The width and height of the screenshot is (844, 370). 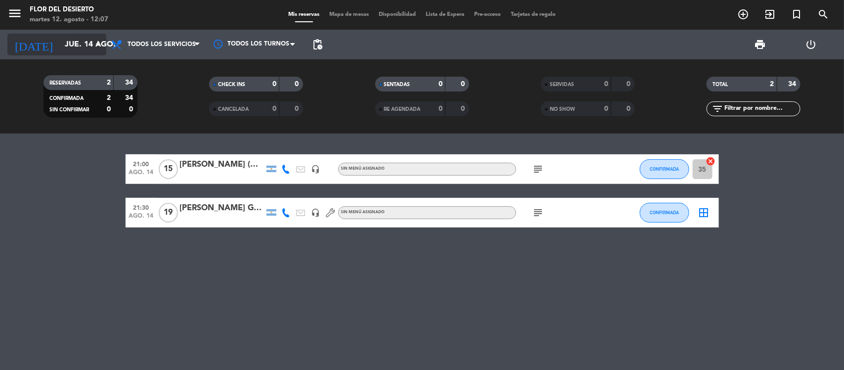 What do you see at coordinates (65, 83) in the screenshot?
I see `span: RESERVADAS` at bounding box center [65, 83].